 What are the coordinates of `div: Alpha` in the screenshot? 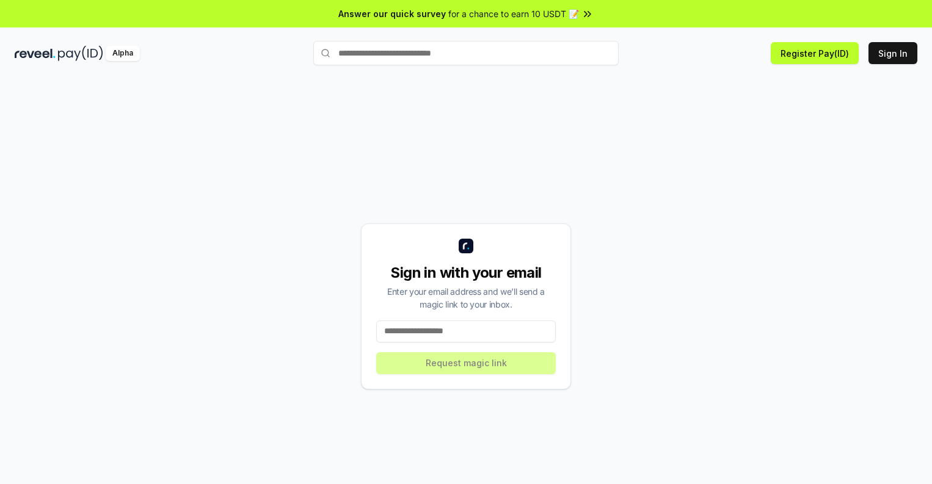 It's located at (123, 53).